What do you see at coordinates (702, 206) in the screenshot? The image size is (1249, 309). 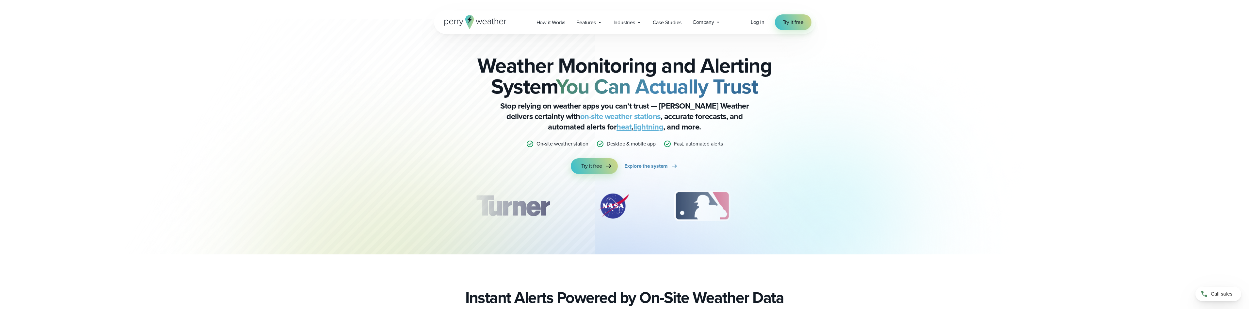 I see `img: MLB.svg` at bounding box center [702, 206].